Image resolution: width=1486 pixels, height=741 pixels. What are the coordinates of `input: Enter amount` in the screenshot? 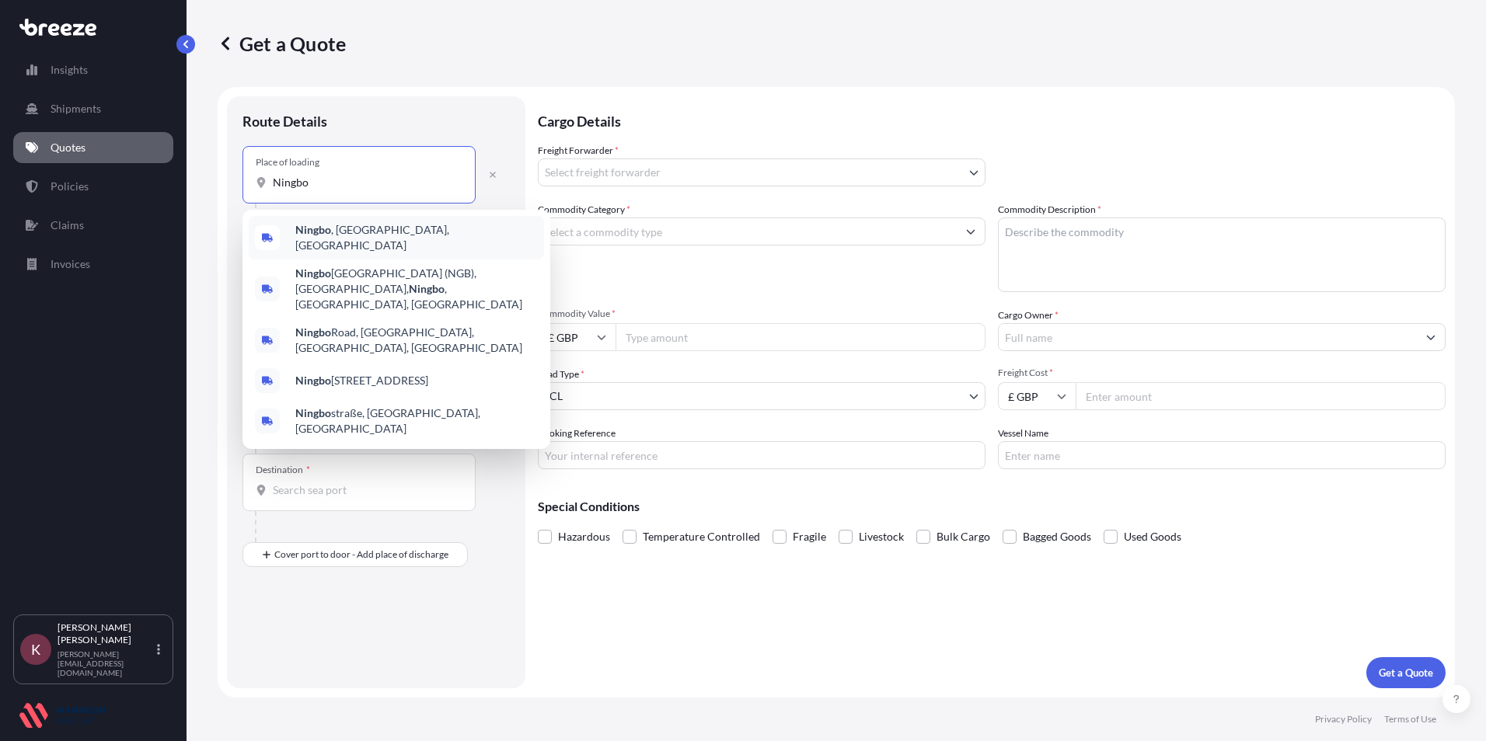 It's located at (1261, 396).